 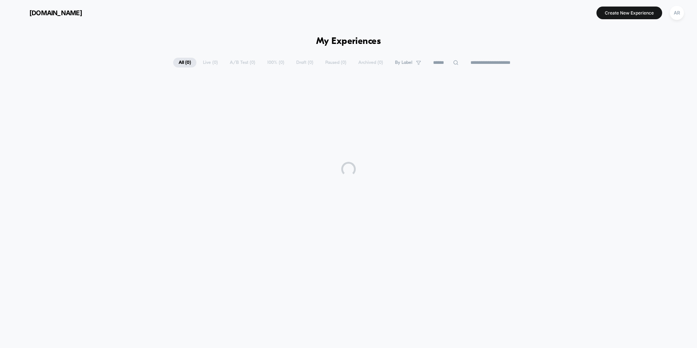 I want to click on button: AR, so click(x=677, y=13).